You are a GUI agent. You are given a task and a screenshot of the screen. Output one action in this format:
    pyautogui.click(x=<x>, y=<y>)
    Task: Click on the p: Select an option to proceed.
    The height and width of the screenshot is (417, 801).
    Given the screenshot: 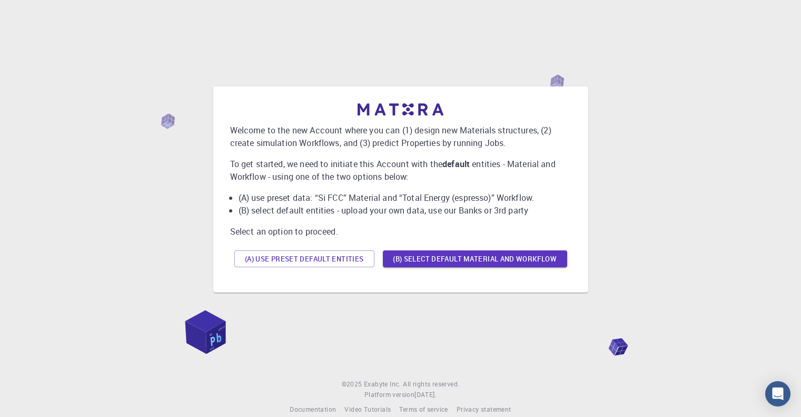 What is the action you would take?
    pyautogui.click(x=401, y=231)
    